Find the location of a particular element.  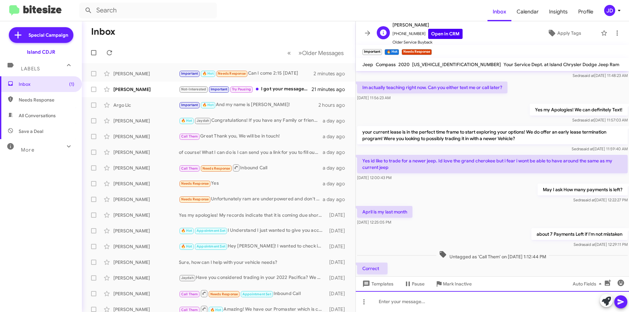

span: Older Service Buyback is located at coordinates (427, 42).